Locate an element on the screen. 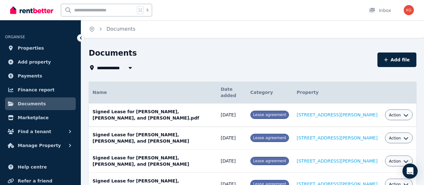 The height and width of the screenshot is (185, 424). span: Marketplace is located at coordinates (33, 118).